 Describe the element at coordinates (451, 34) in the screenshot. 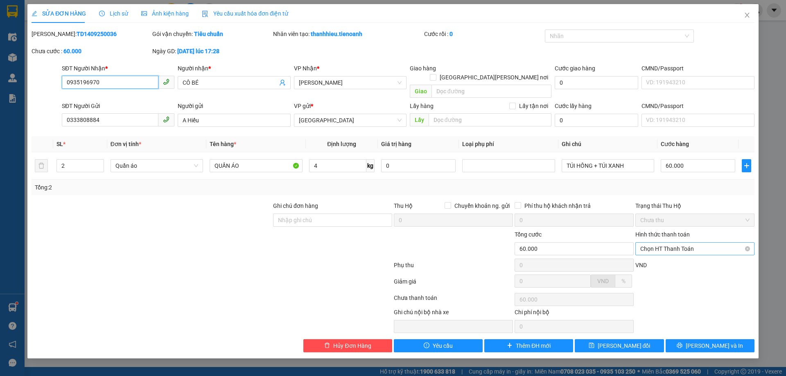

I see `b: 0` at that location.